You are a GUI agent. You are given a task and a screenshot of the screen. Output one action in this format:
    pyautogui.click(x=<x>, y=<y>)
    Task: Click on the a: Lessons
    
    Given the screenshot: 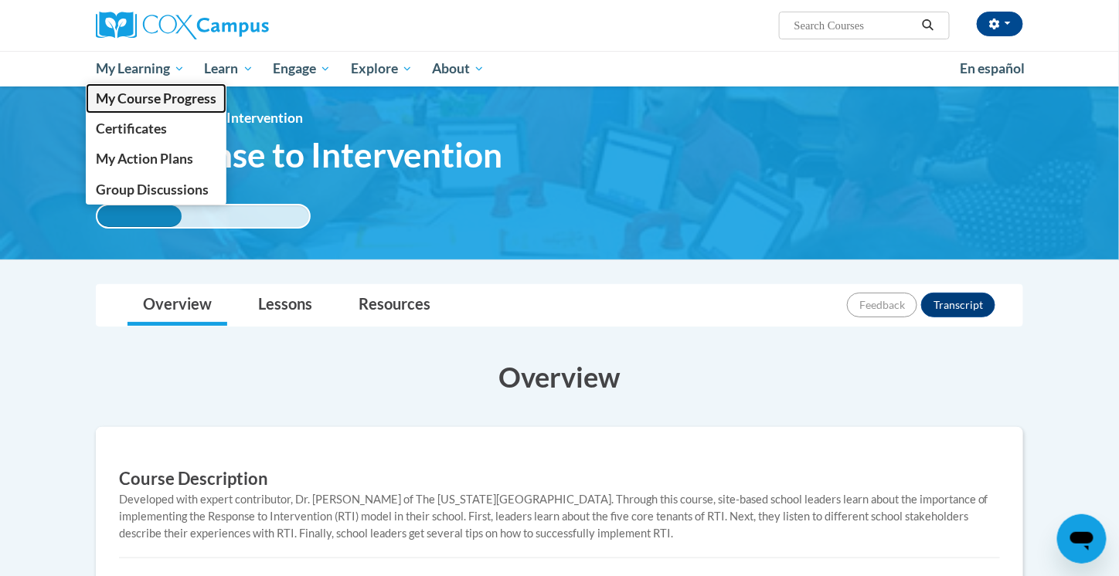 What is the action you would take?
    pyautogui.click(x=285, y=305)
    